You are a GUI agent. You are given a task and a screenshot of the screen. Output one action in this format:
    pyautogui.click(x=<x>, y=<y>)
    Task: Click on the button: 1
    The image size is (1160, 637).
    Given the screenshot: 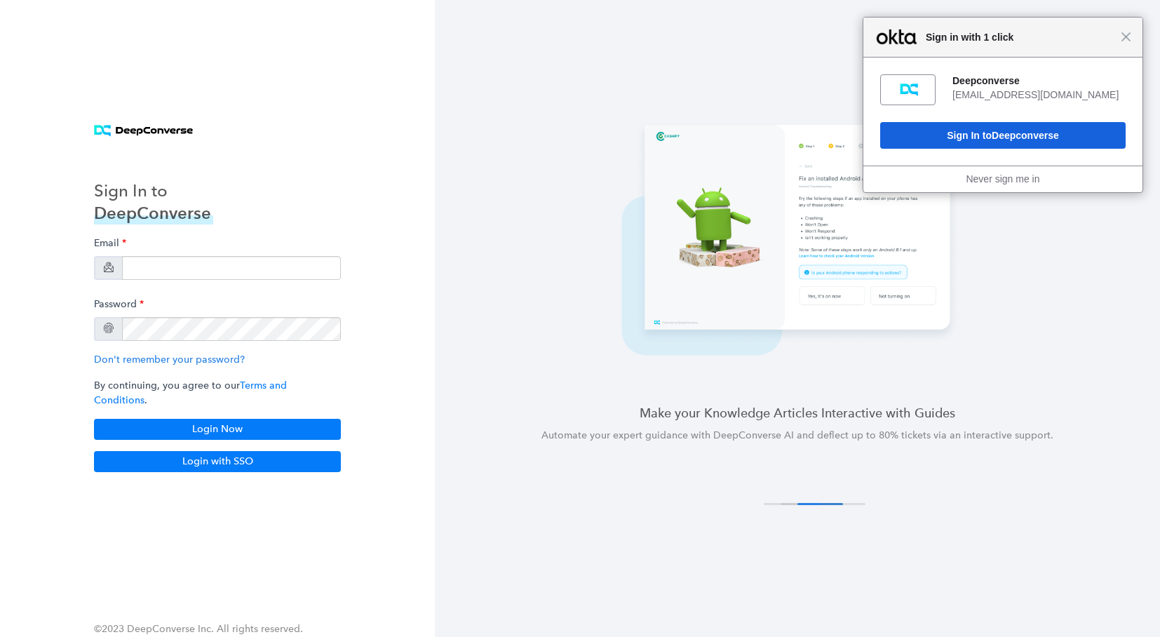 What is the action you would take?
    pyautogui.click(x=787, y=504)
    